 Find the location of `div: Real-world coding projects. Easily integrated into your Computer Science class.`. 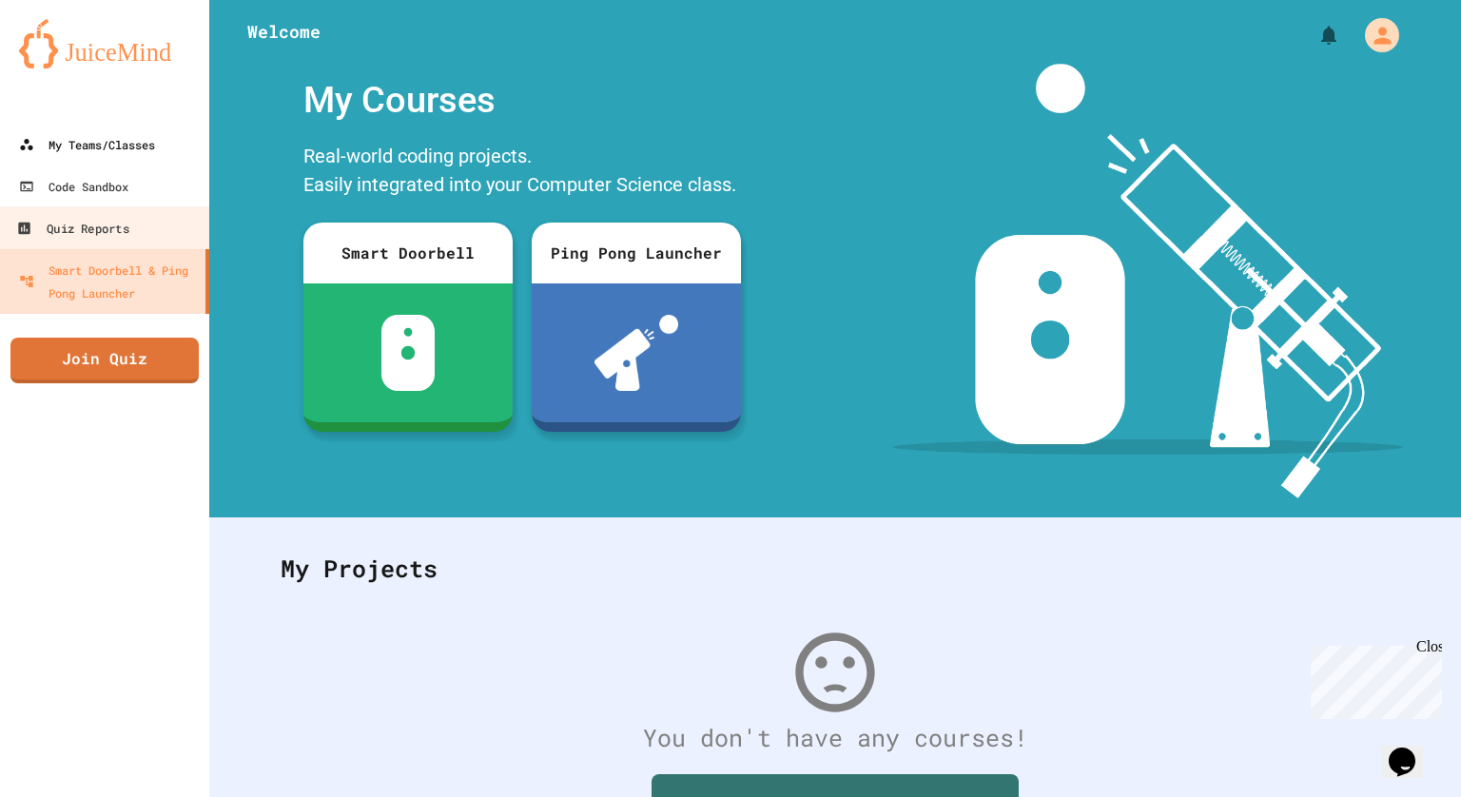

div: Real-world coding projects. Easily integrated into your Computer Science class. is located at coordinates (522, 172).